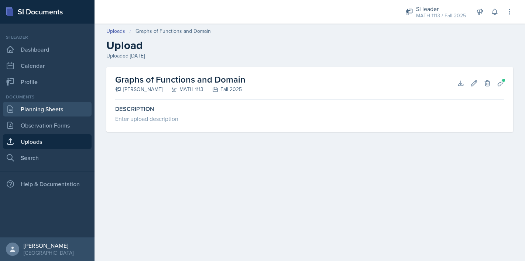 This screenshot has width=525, height=261. I want to click on div: MATH 1113, so click(183, 89).